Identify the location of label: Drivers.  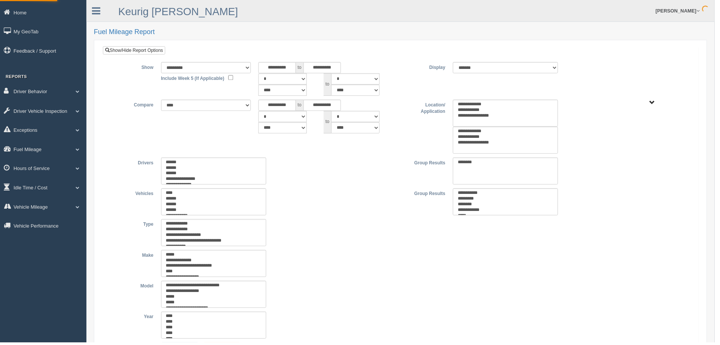
(134, 163).